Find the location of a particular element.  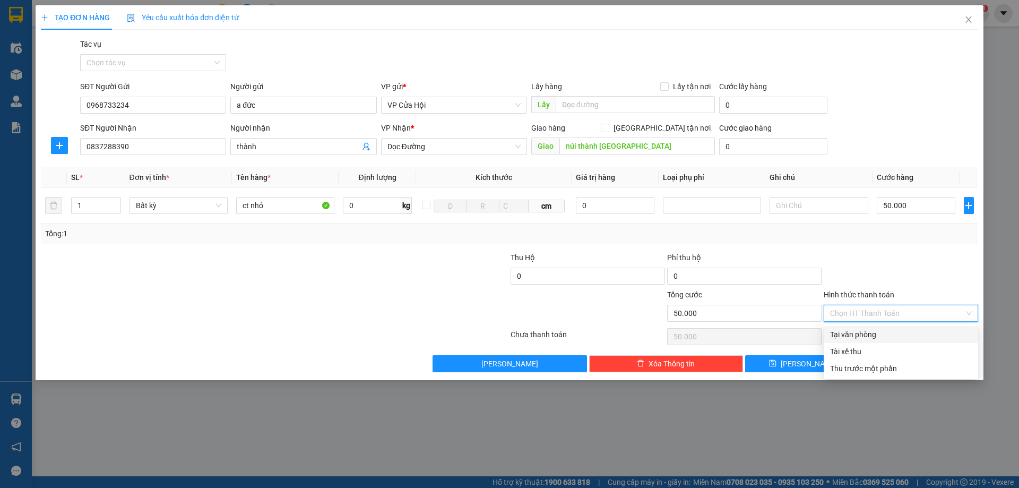

span: Định lượng is located at coordinates (377, 177).